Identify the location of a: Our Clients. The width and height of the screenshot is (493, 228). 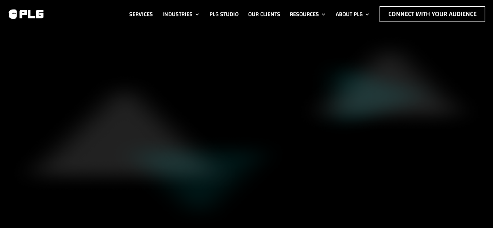
(264, 14).